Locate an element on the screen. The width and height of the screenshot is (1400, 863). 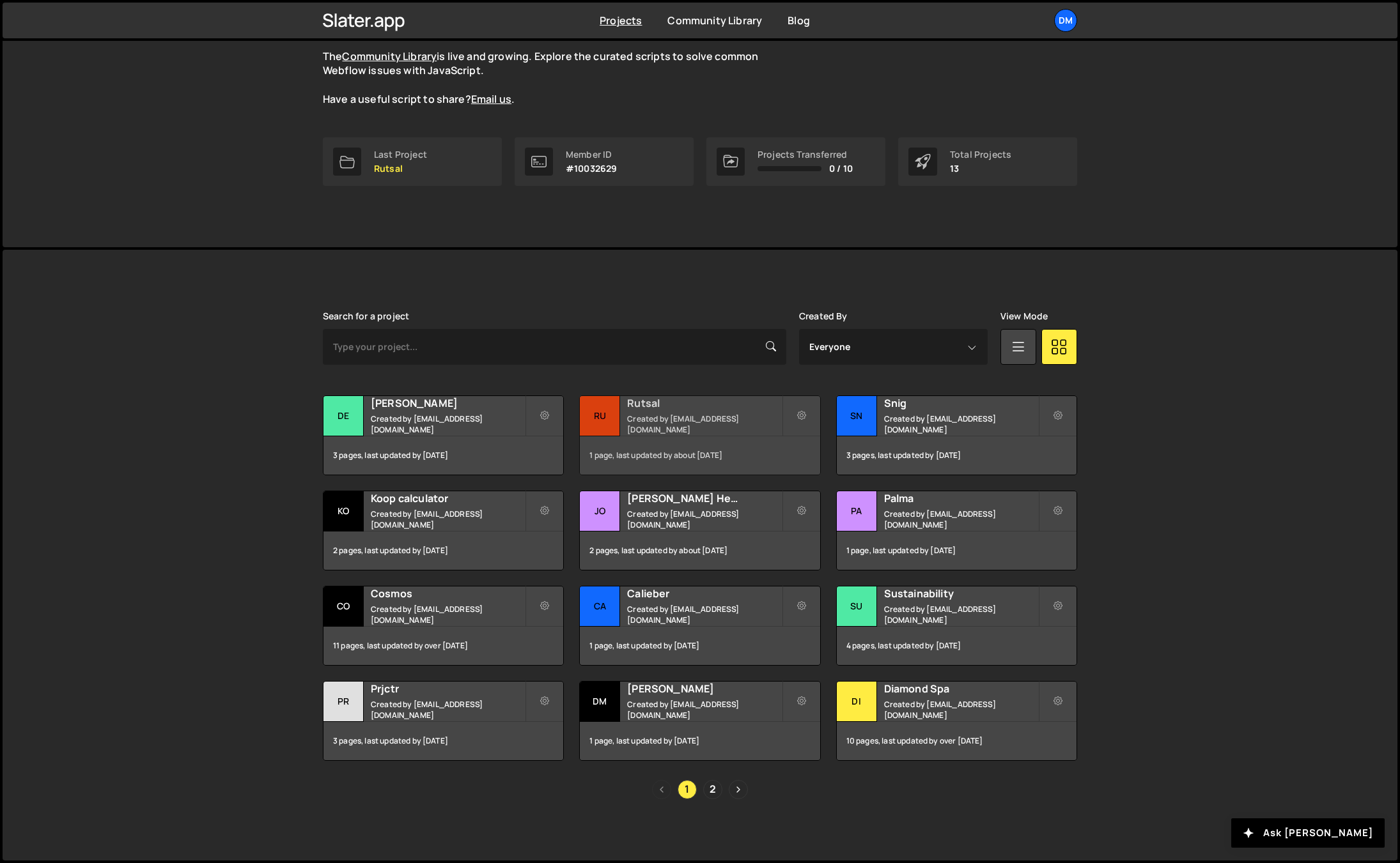
div: Projects Transferred is located at coordinates (805, 155).